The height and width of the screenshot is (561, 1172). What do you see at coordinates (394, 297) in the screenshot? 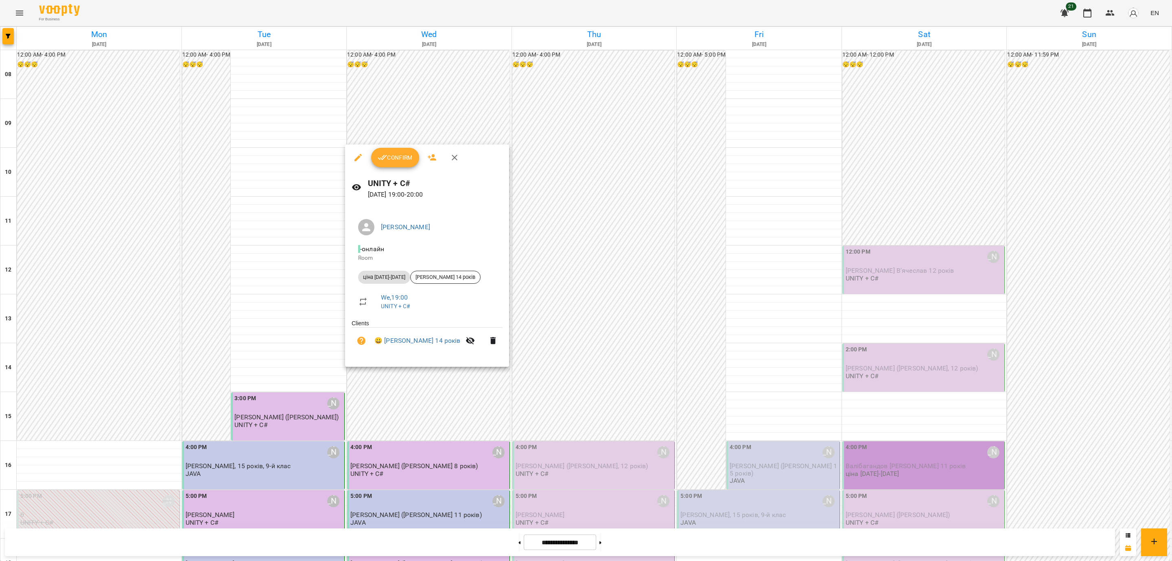
I see `a: We , 19:00` at bounding box center [394, 297].